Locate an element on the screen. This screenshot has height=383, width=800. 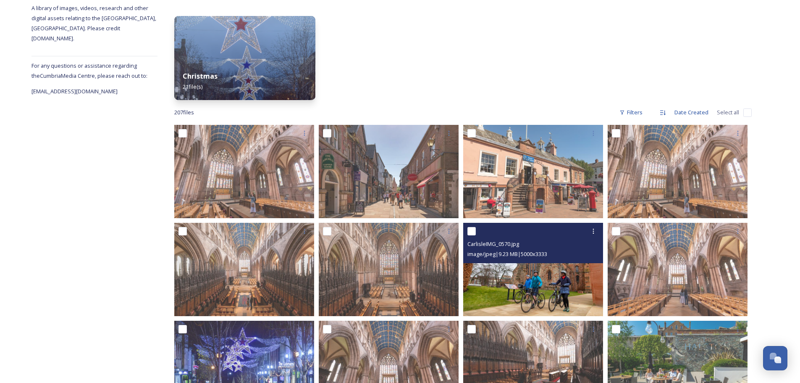
strong: Christmas is located at coordinates (200, 76).